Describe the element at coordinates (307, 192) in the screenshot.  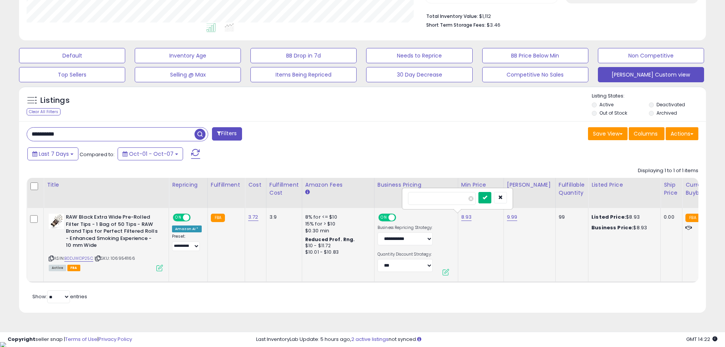
I see `small: Amazon Fees.` at that location.